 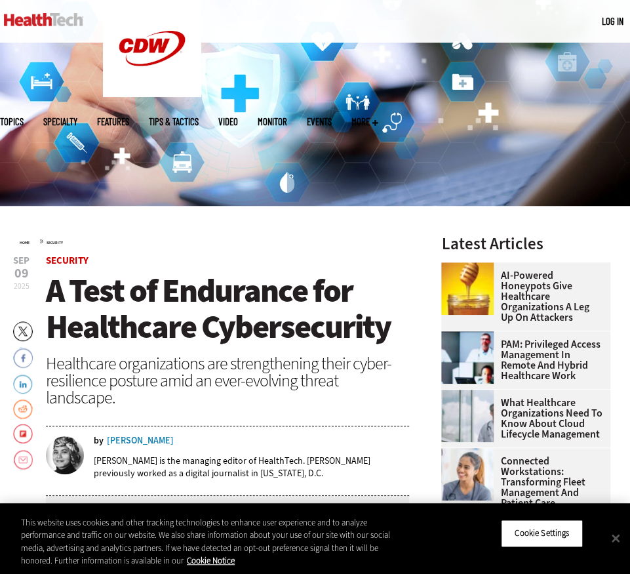 I want to click on a: doctor in front of clouds and reflective building, so click(x=471, y=395).